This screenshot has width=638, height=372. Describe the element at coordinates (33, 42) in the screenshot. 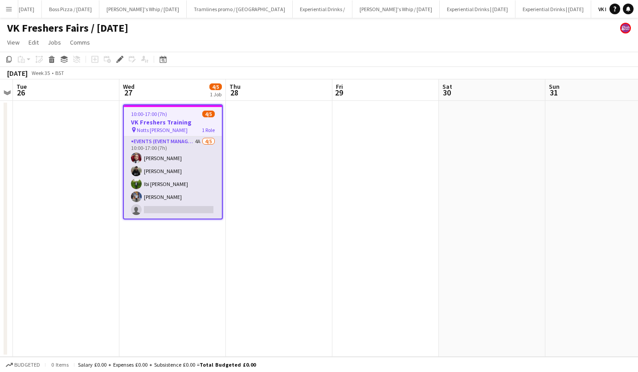

I see `span: Edit` at that location.